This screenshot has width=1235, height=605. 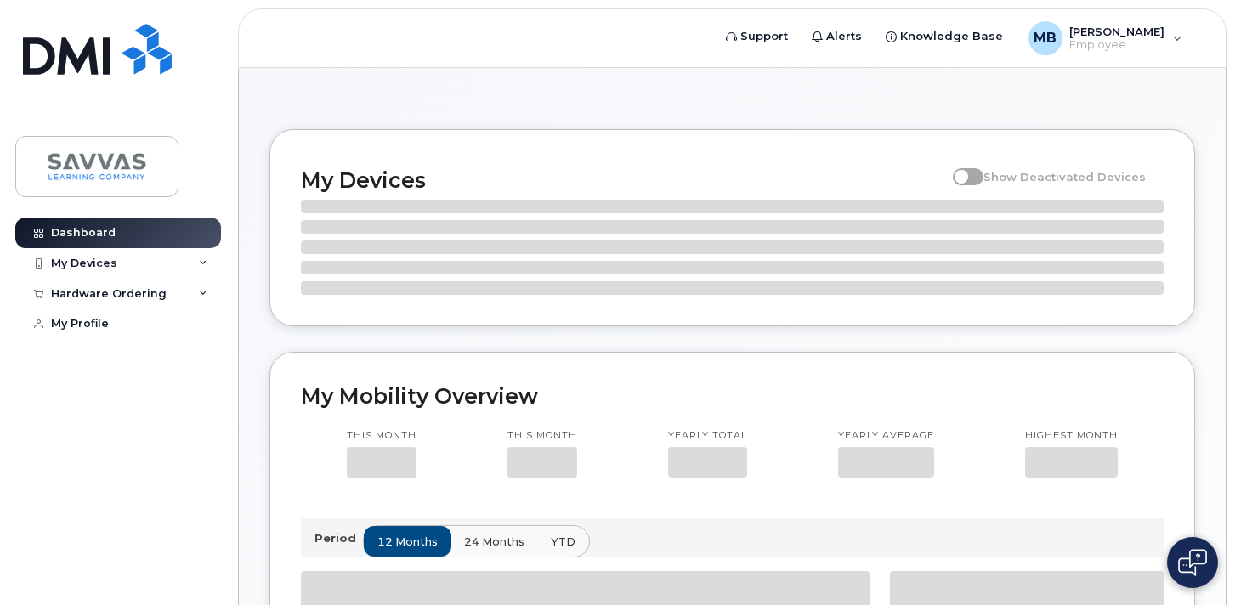 What do you see at coordinates (1064, 177) in the screenshot?
I see `span: Show Deactivated Devices` at bounding box center [1064, 177].